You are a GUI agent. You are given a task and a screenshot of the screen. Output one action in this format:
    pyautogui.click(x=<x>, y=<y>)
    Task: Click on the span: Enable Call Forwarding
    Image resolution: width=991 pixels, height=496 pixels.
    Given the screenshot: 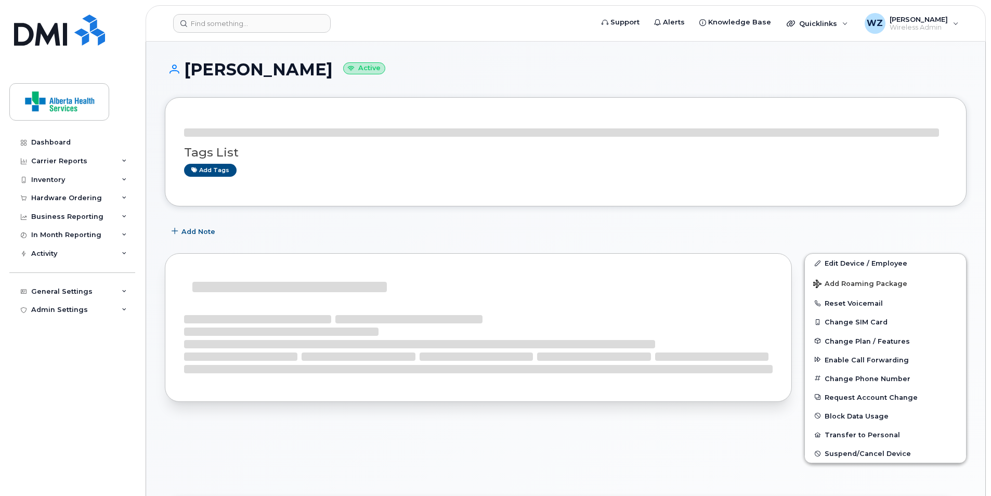 What is the action you would take?
    pyautogui.click(x=867, y=359)
    